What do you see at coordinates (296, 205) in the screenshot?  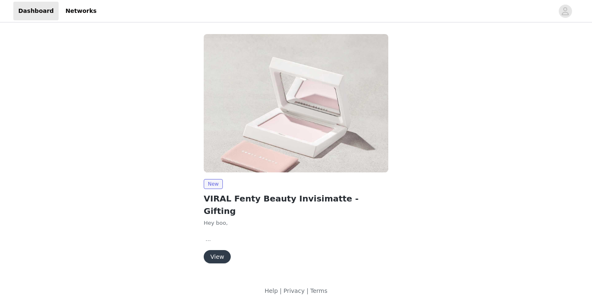 I see `h2: VIRAL Fenty Beauty Invisimatte - Gifting` at bounding box center [296, 205].